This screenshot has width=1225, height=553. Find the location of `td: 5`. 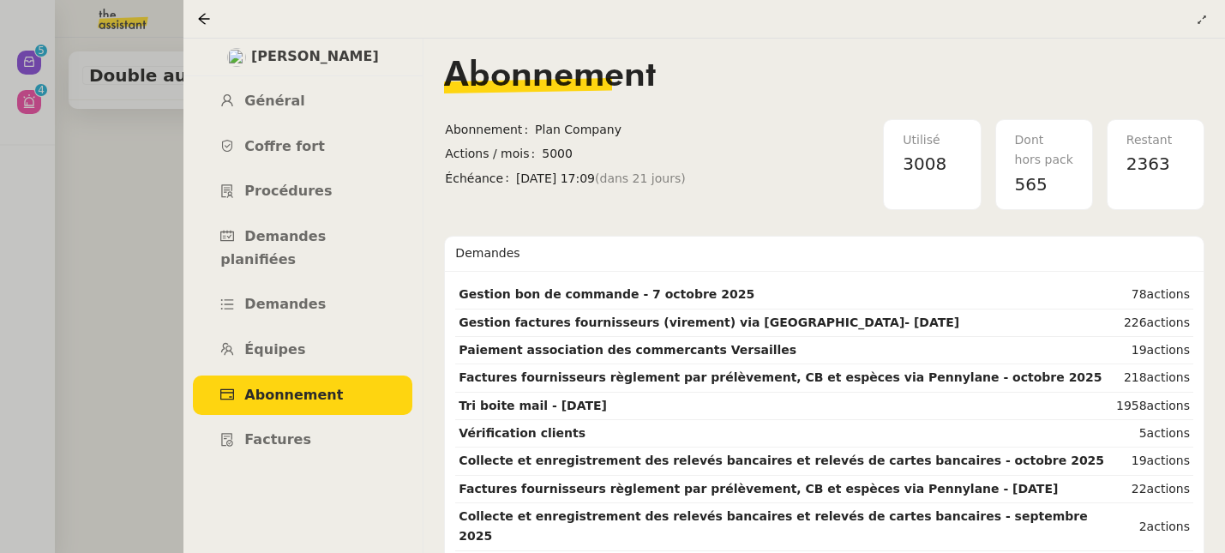

td: 5 is located at coordinates (1153, 434).